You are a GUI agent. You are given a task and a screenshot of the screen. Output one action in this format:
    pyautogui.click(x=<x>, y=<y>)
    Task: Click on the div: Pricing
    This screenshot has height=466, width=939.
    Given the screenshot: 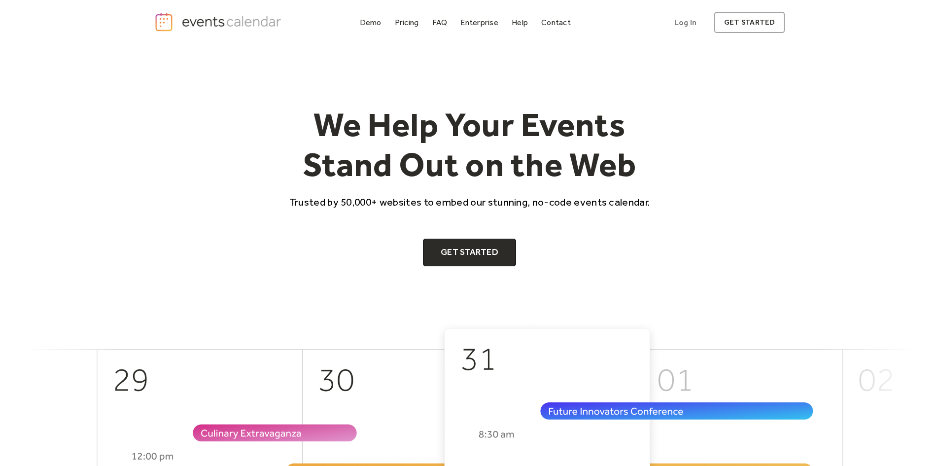 What is the action you would take?
    pyautogui.click(x=407, y=22)
    